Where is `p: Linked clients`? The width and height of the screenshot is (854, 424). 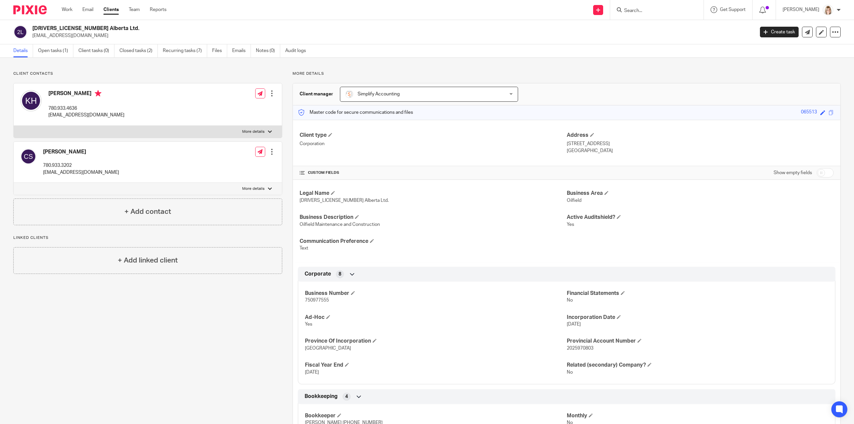
p: Linked clients is located at coordinates (148, 238).